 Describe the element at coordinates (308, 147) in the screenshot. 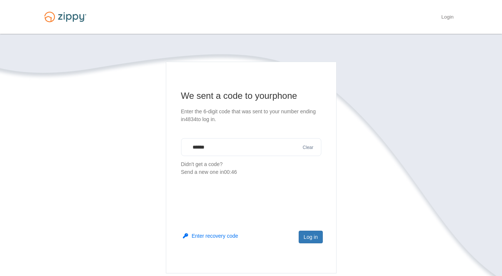

I see `button: Clear` at that location.